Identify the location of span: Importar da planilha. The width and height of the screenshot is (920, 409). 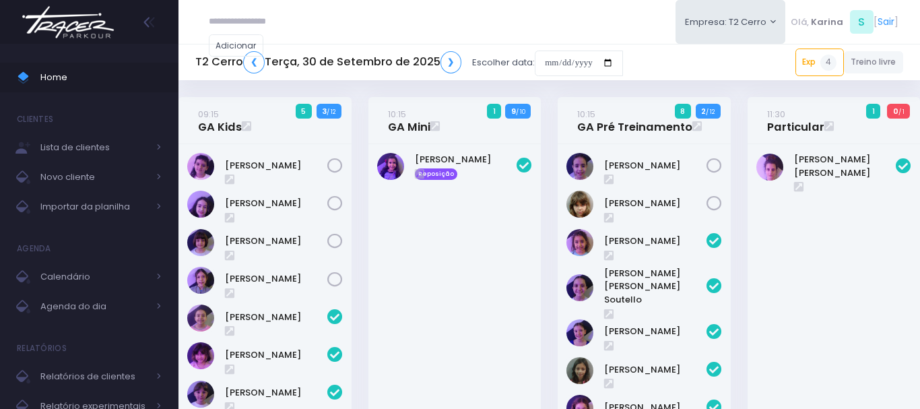
(94, 207).